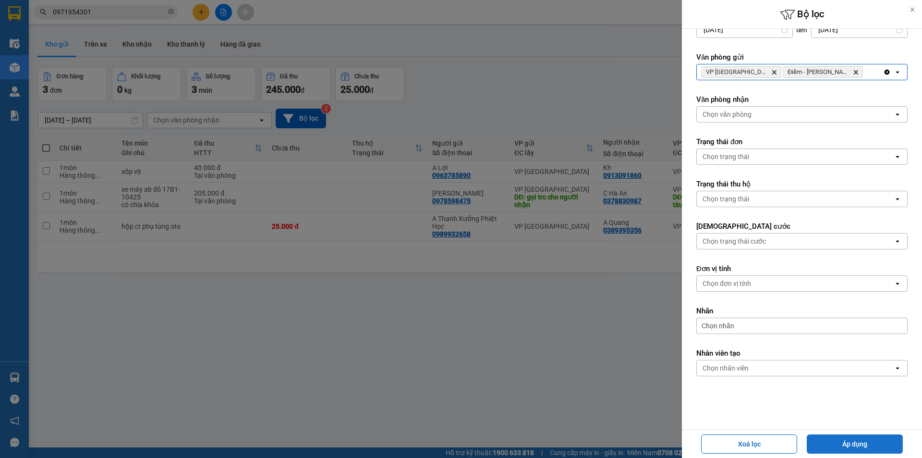 The width and height of the screenshot is (922, 458). I want to click on label: Nhãn, so click(802, 311).